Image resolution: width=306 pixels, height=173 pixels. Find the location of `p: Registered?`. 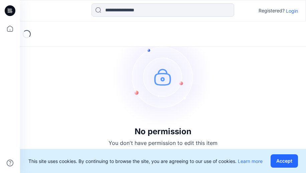

p: Registered? is located at coordinates (271, 11).